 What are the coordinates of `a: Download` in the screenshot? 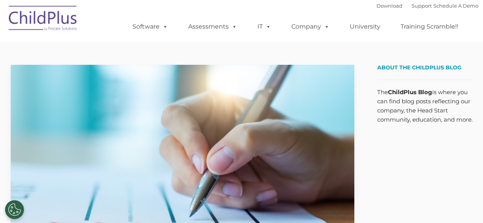 It's located at (389, 6).